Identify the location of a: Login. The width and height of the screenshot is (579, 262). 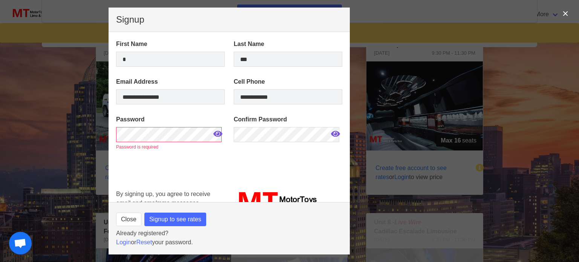
(123, 242).